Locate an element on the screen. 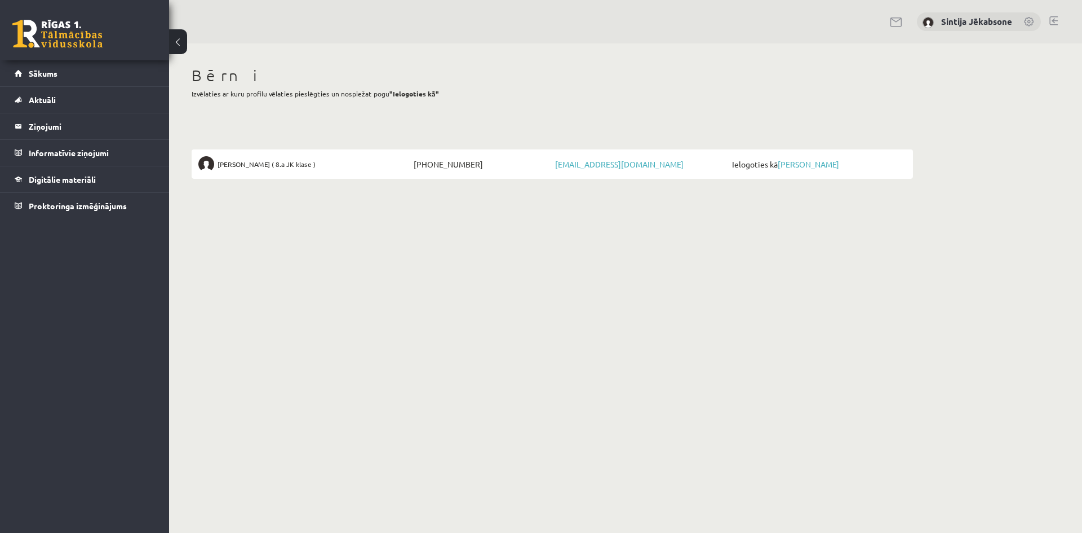  a: Sintija Jēkabsone is located at coordinates (977, 21).